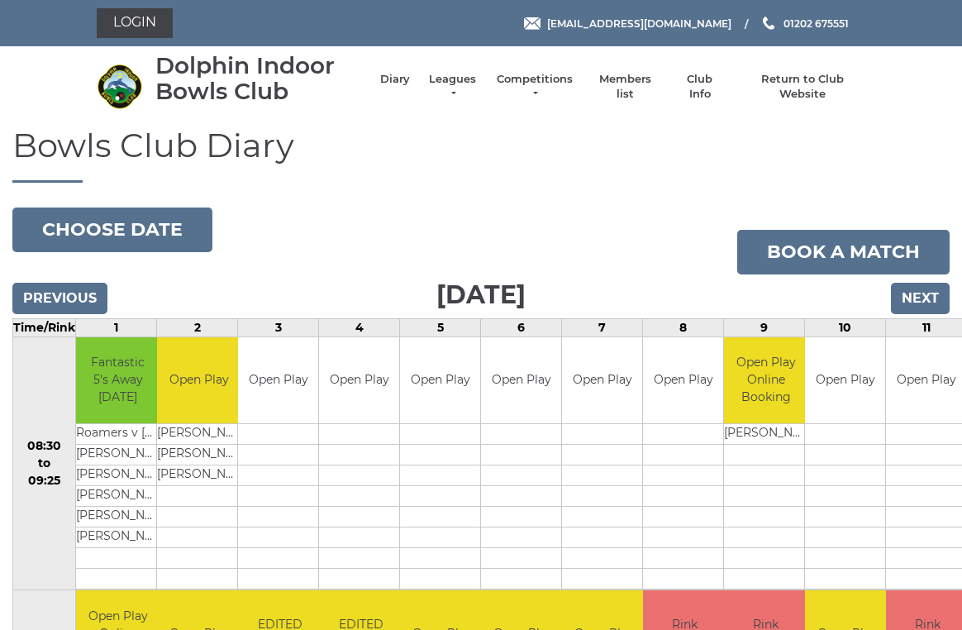 This screenshot has height=630, width=962. I want to click on button: Choose date, so click(112, 230).